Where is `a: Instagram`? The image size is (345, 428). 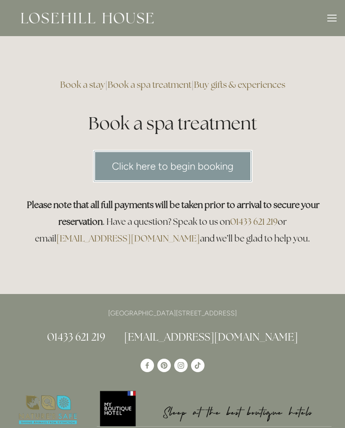 a: Instagram is located at coordinates (181, 366).